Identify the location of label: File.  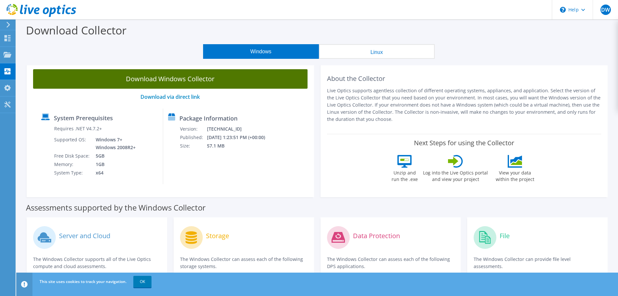
(505, 236).